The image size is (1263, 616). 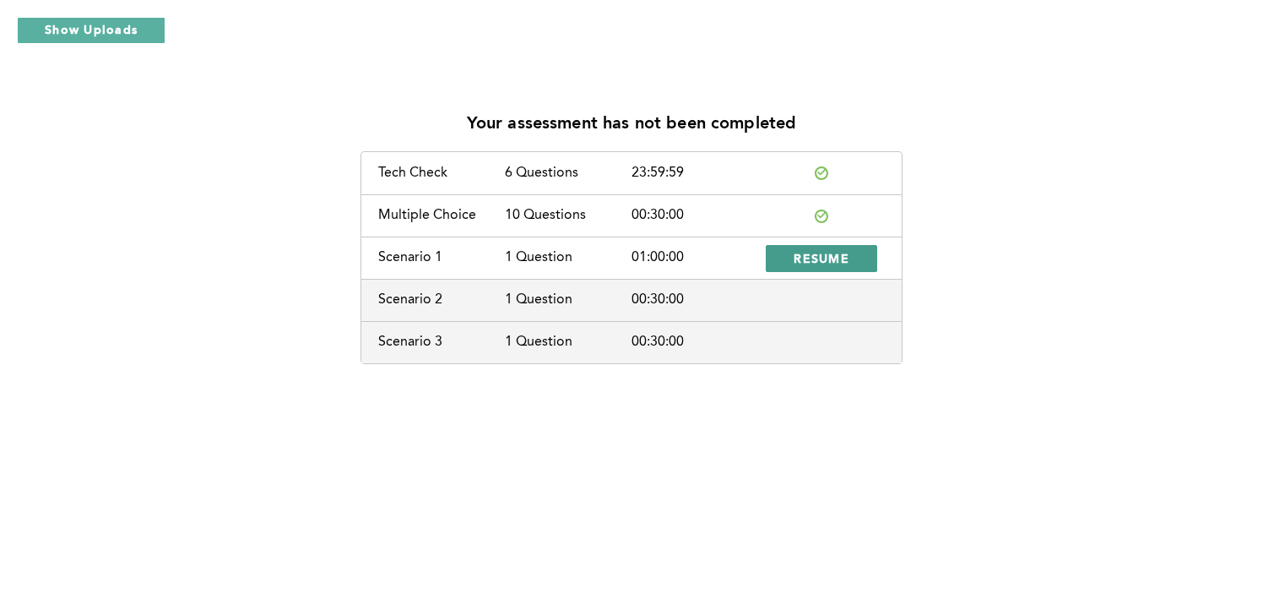 What do you see at coordinates (91, 30) in the screenshot?
I see `button: Show Uploads` at bounding box center [91, 30].